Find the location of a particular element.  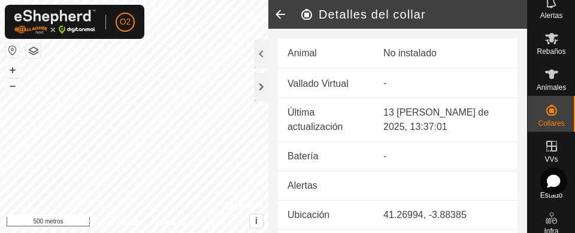

font: No instalado is located at coordinates (409, 53).